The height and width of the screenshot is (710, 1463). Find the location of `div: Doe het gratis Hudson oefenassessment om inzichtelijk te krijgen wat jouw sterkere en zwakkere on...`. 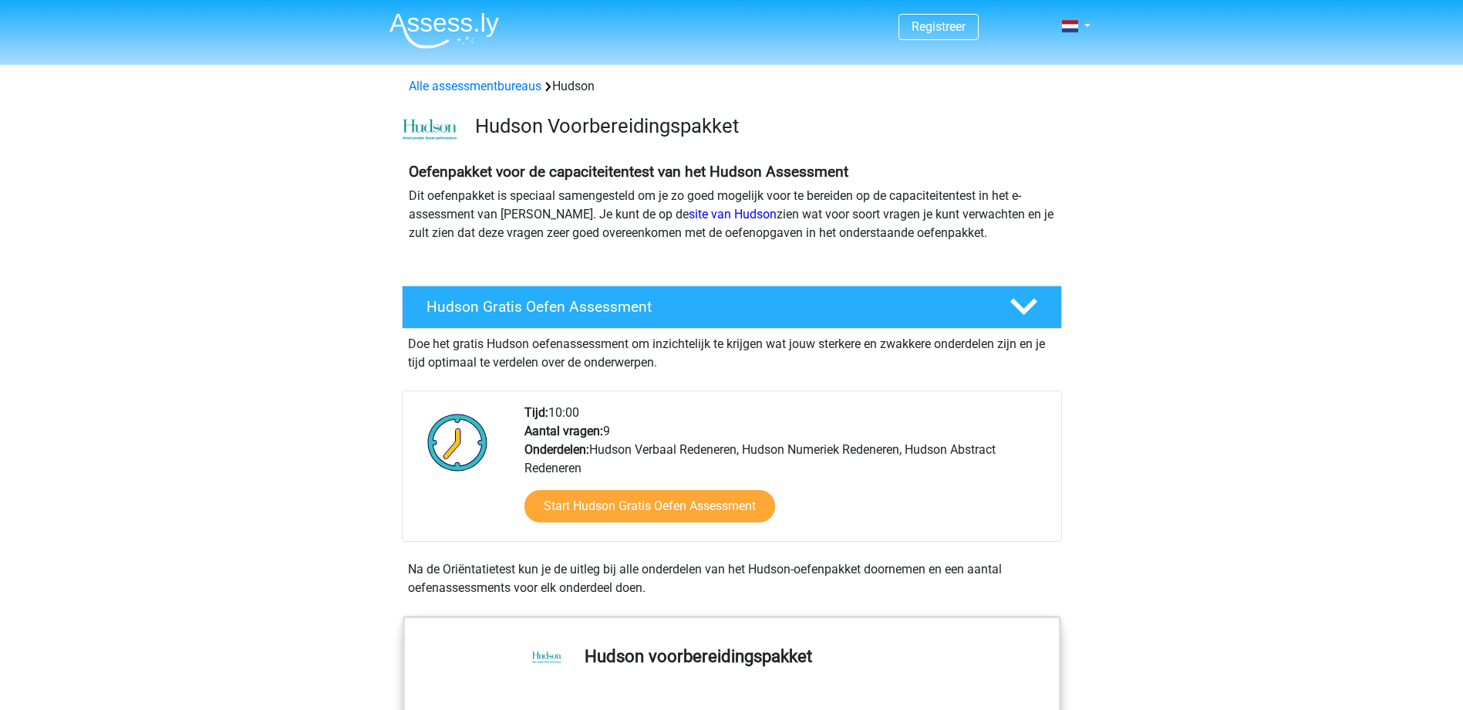

div: Doe het gratis Hudson oefenassessment om inzichtelijk te krijgen wat jouw sterkere en zwakkere on... is located at coordinates (732, 350).